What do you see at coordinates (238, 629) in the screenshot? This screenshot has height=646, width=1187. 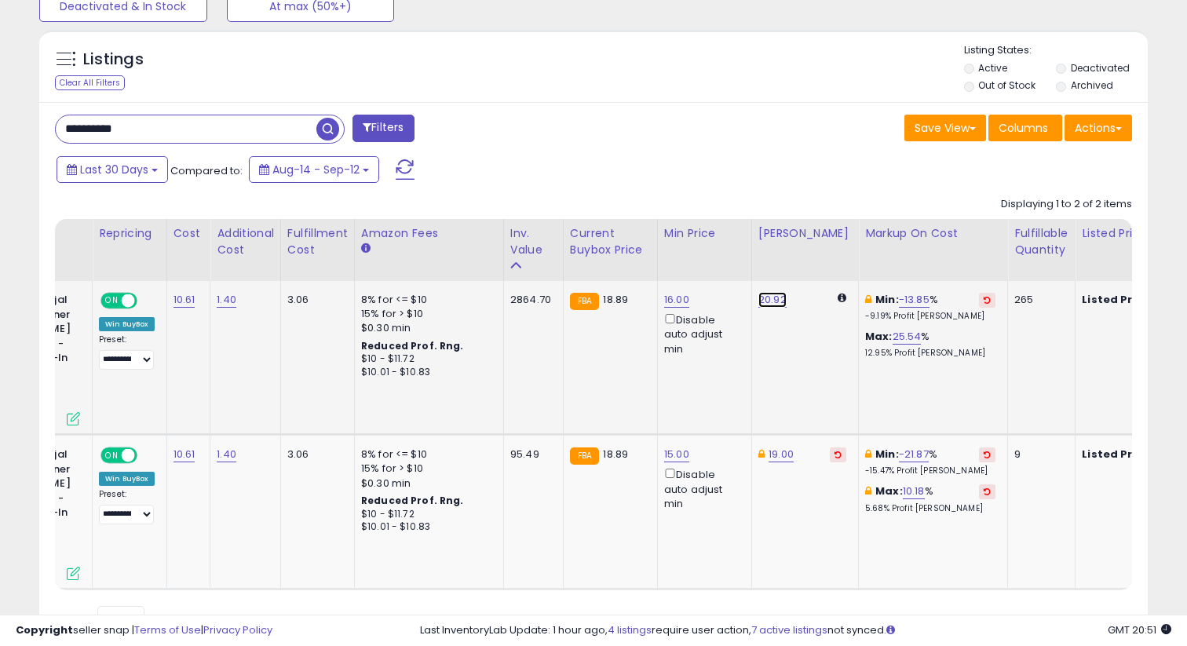 I see `a: Privacy Policy` at bounding box center [238, 629].